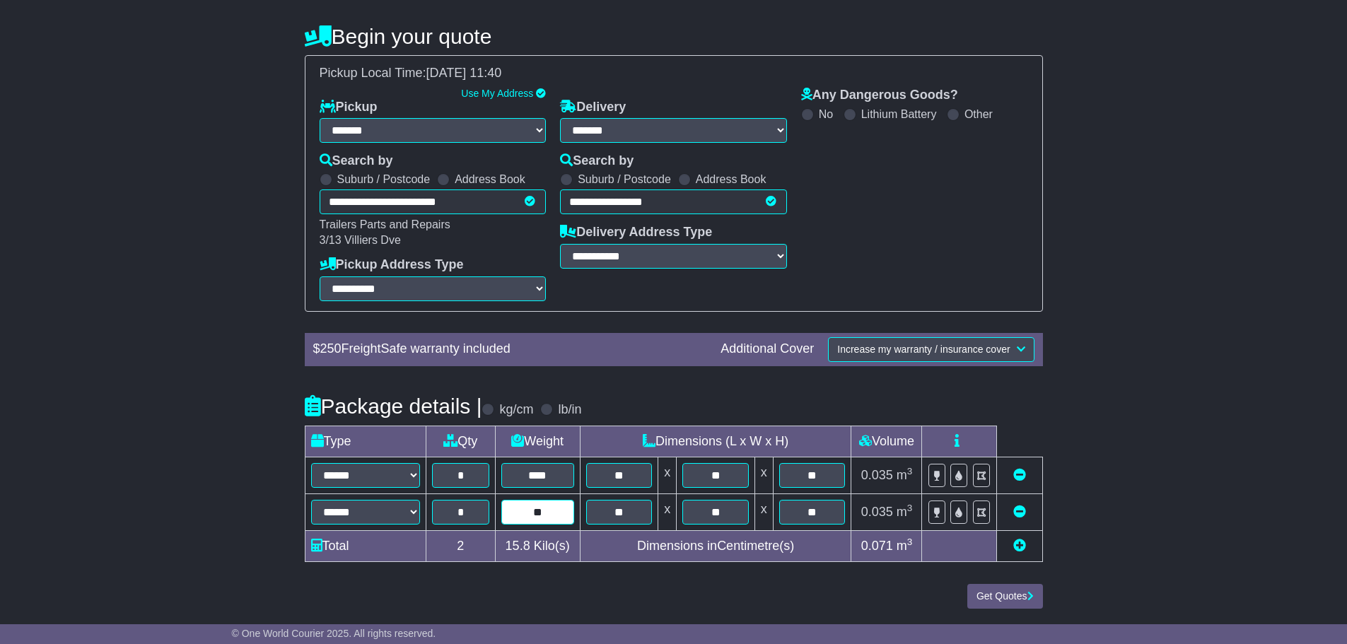  I want to click on label: Delivery, so click(593, 107).